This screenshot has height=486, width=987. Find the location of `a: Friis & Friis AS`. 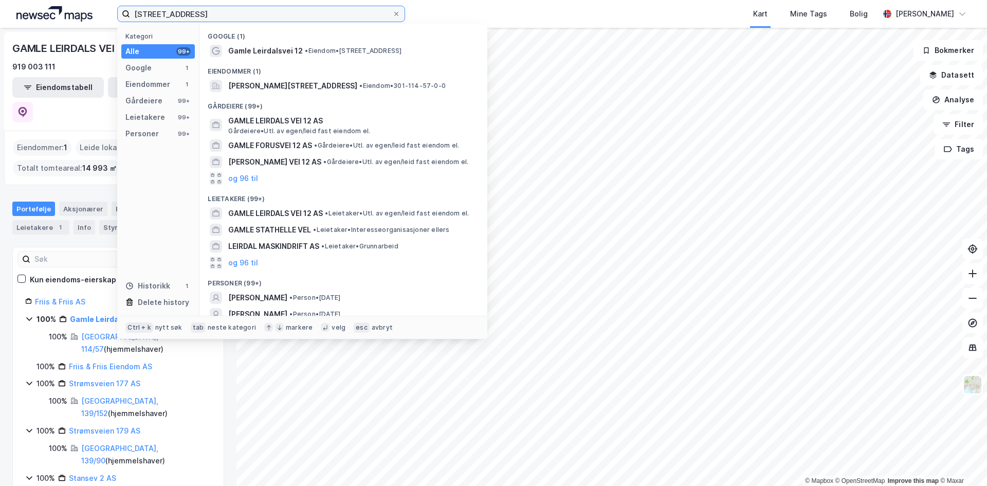

a: Friis & Friis AS is located at coordinates (60, 301).